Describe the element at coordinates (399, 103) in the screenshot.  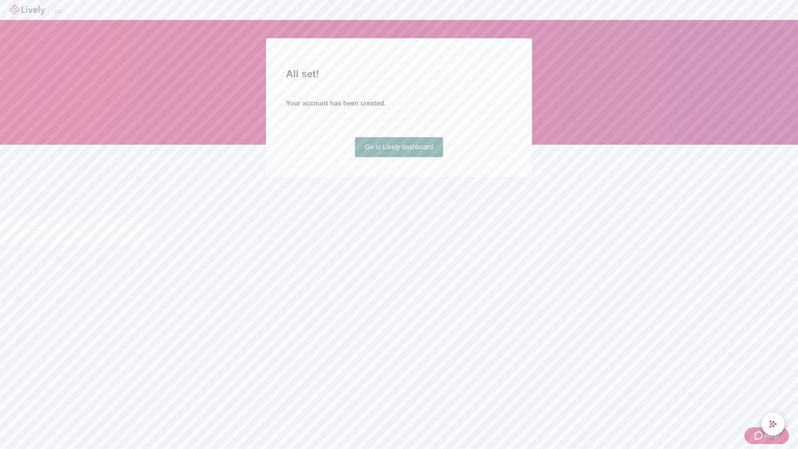
I see `h4: Your account has been created.` at that location.